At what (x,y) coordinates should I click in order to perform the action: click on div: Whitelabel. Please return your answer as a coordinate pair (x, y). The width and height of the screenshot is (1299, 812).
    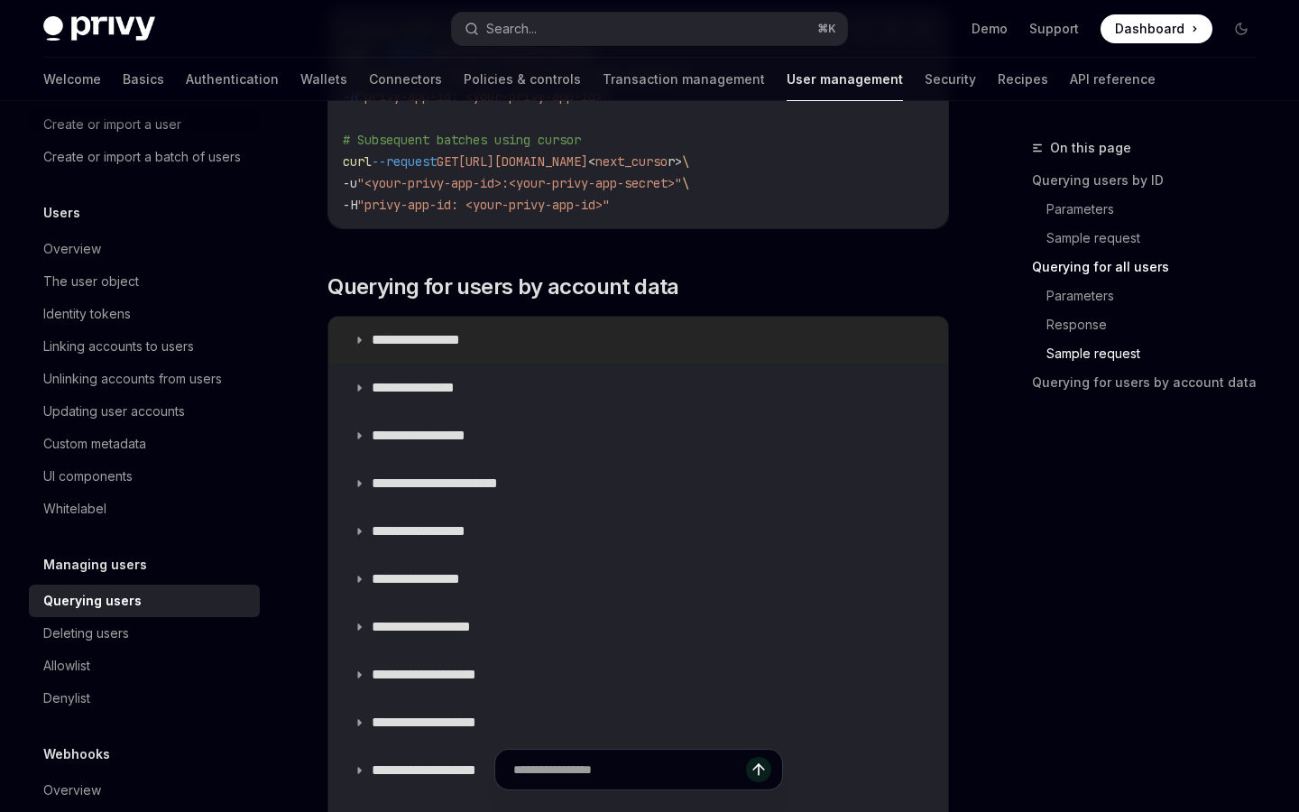
    Looking at the image, I should click on (75, 509).